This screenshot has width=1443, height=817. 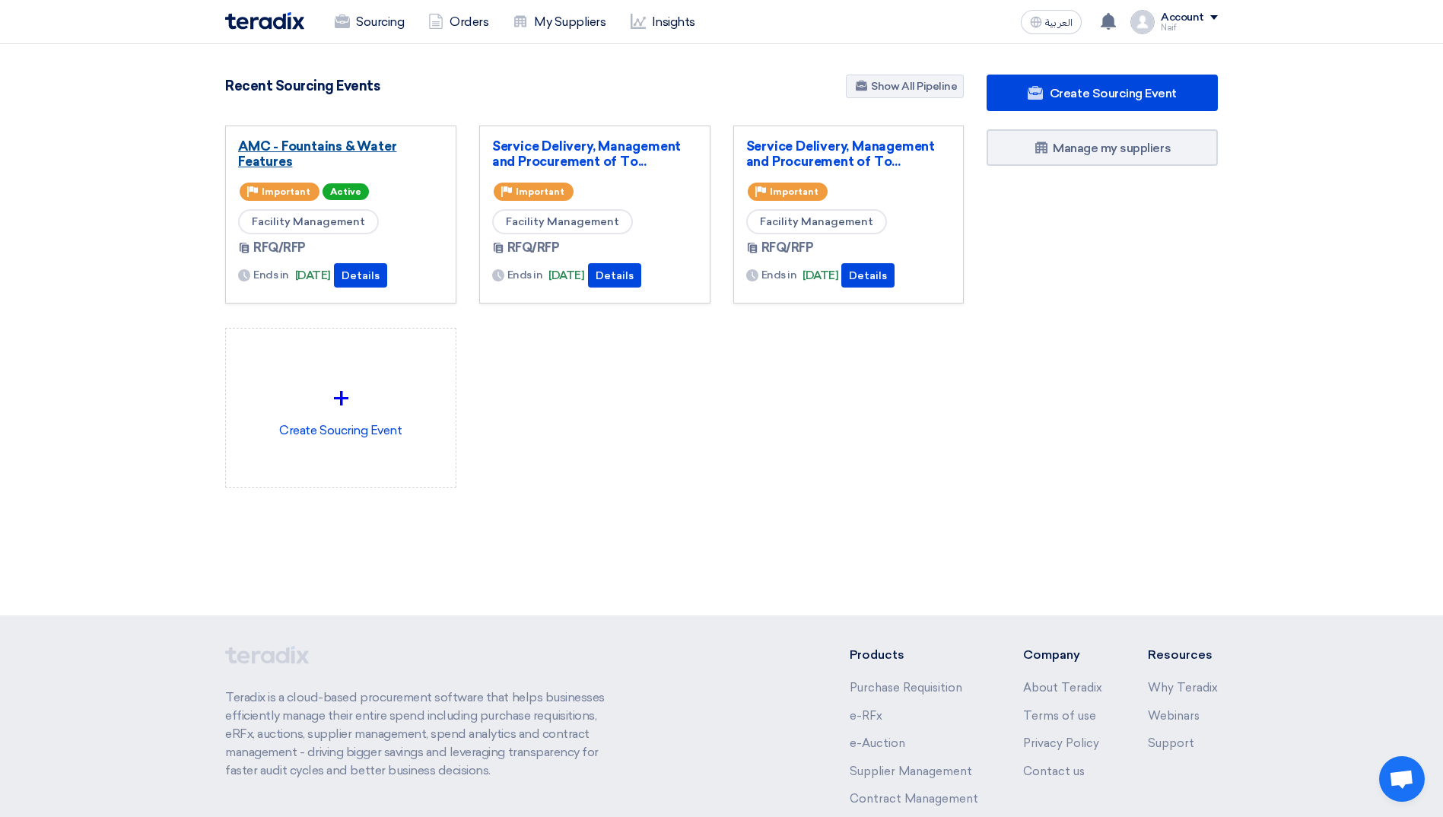 I want to click on a: Terms of use, so click(x=1059, y=716).